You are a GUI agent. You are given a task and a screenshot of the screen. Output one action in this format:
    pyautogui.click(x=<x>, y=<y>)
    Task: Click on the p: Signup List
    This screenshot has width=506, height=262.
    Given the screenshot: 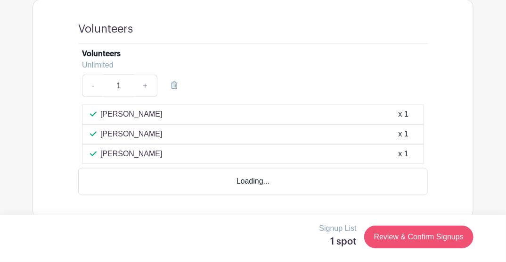 What is the action you would take?
    pyautogui.click(x=338, y=228)
    